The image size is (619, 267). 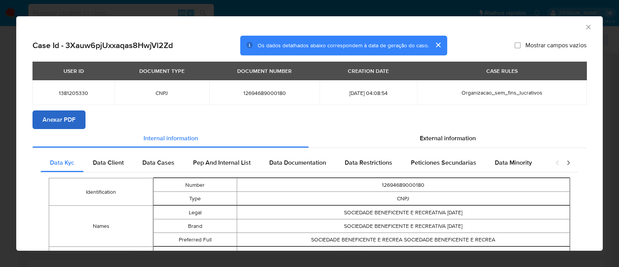 I want to click on span: Data Minority, so click(x=514, y=162).